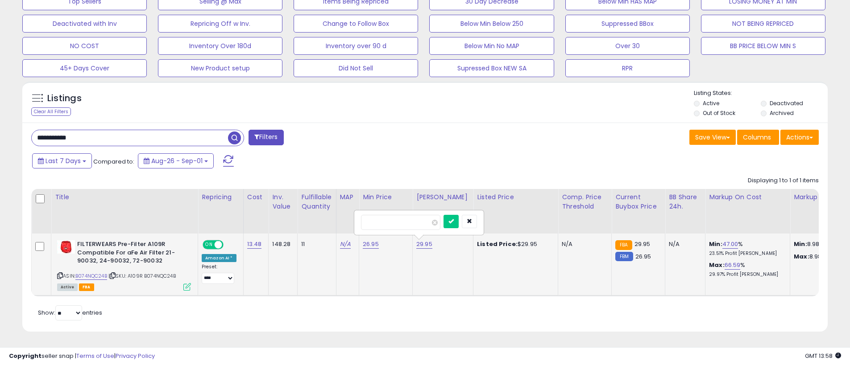 This screenshot has width=850, height=365. Describe the element at coordinates (761, 93) in the screenshot. I see `p: Listing States:` at that location.